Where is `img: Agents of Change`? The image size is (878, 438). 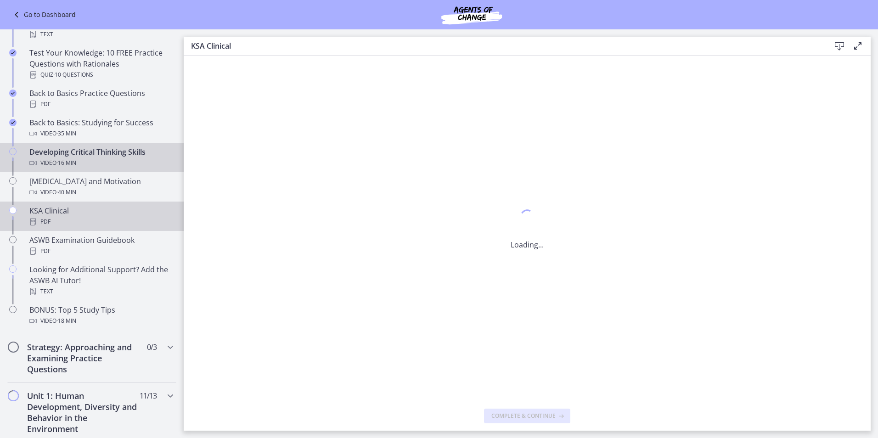 img: Agents of Change is located at coordinates (471, 15).